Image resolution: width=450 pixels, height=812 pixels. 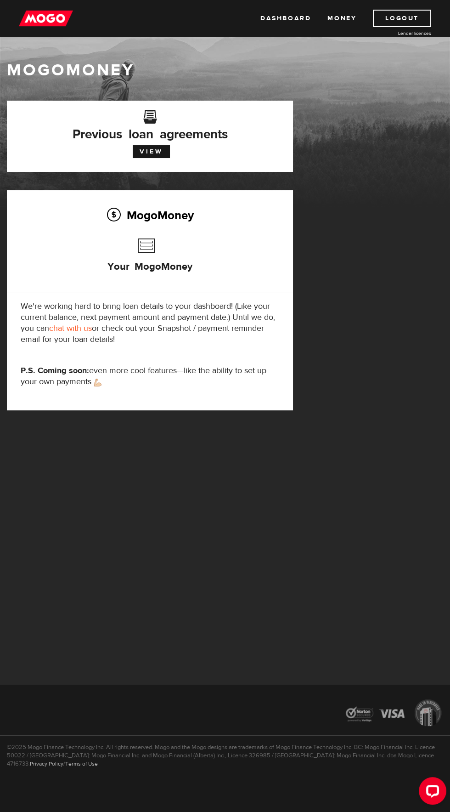 I want to click on a: Money, so click(x=342, y=18).